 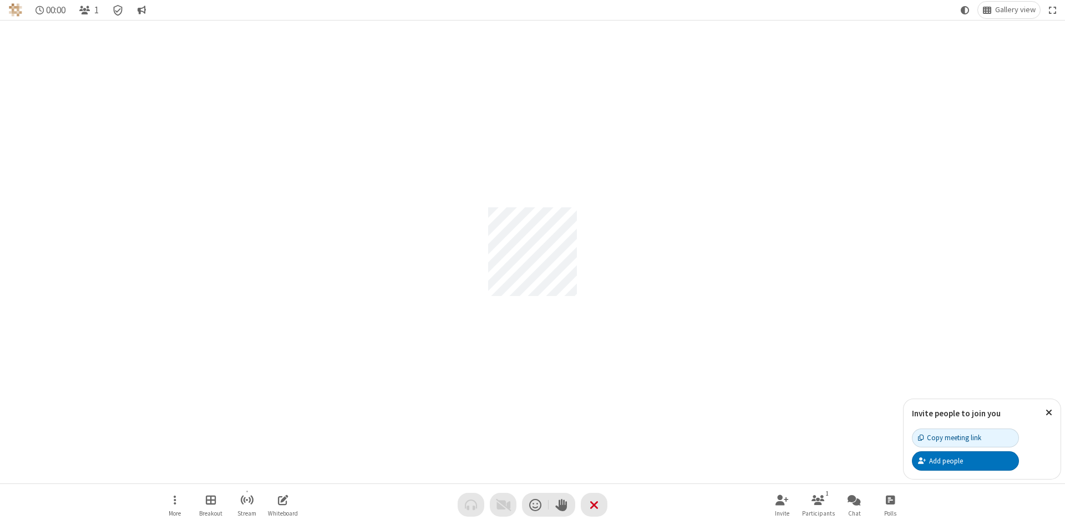 I want to click on button: Fullscreen, so click(x=1053, y=10).